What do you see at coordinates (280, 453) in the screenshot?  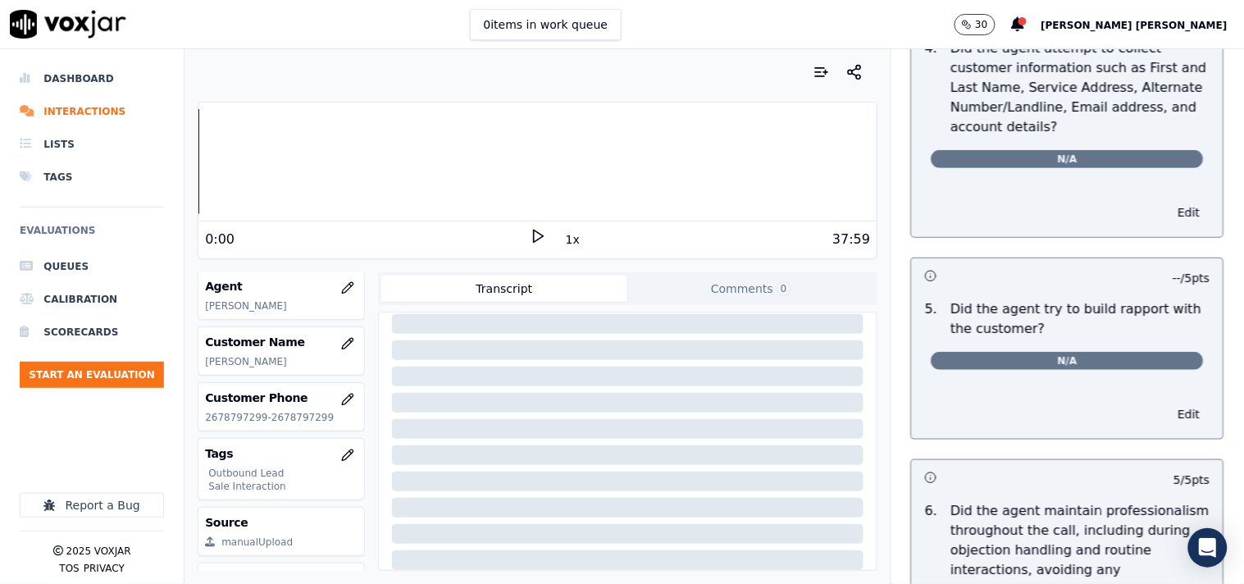 I see `h3: Tags` at bounding box center [280, 453].